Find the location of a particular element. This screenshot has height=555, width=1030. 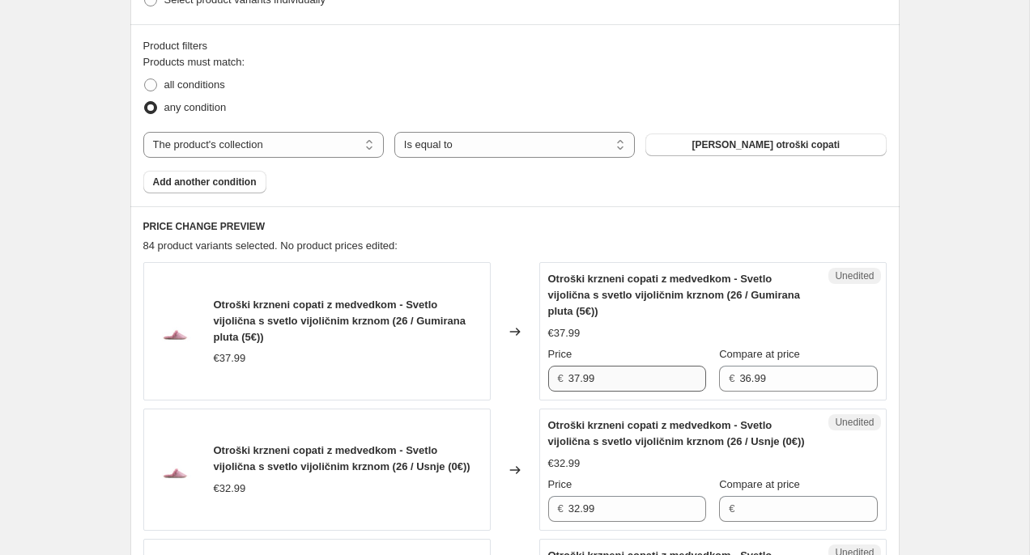

span: 84 product variants selected. No product prices edited: is located at coordinates (270, 245).